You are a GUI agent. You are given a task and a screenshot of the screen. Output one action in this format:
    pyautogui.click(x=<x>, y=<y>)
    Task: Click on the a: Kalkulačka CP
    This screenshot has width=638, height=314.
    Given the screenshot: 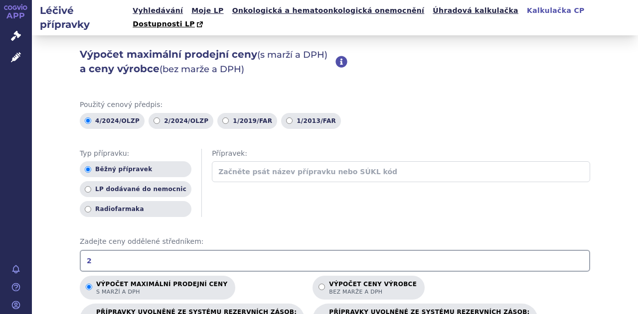 What is the action you would take?
    pyautogui.click(x=556, y=10)
    